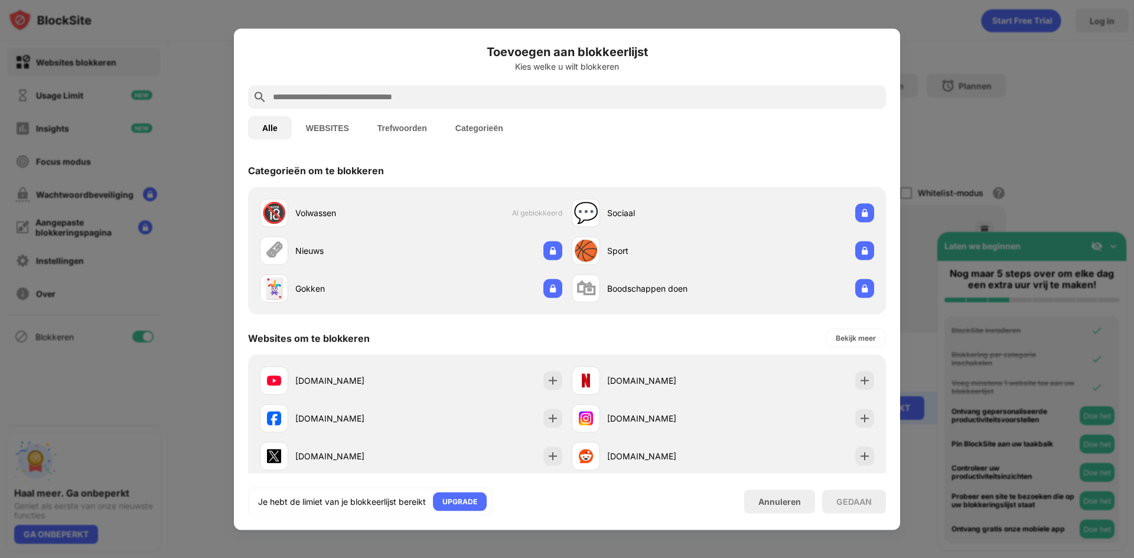 Image resolution: width=1134 pixels, height=558 pixels. Describe the element at coordinates (353, 288) in the screenshot. I see `div: Gokken` at that location.